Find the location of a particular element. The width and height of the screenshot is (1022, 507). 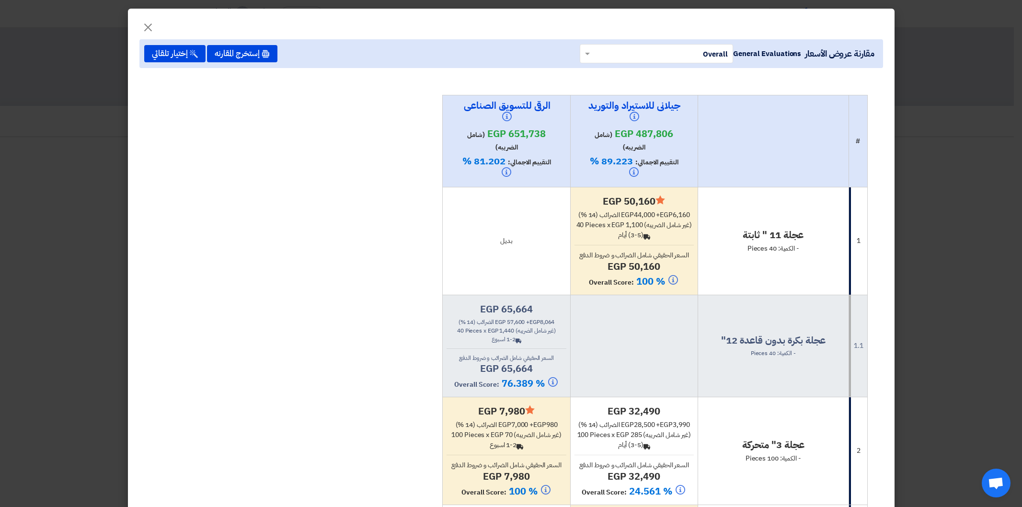

div: 28,500 + 3,990 الضرائب (14 %) is located at coordinates (634, 424).